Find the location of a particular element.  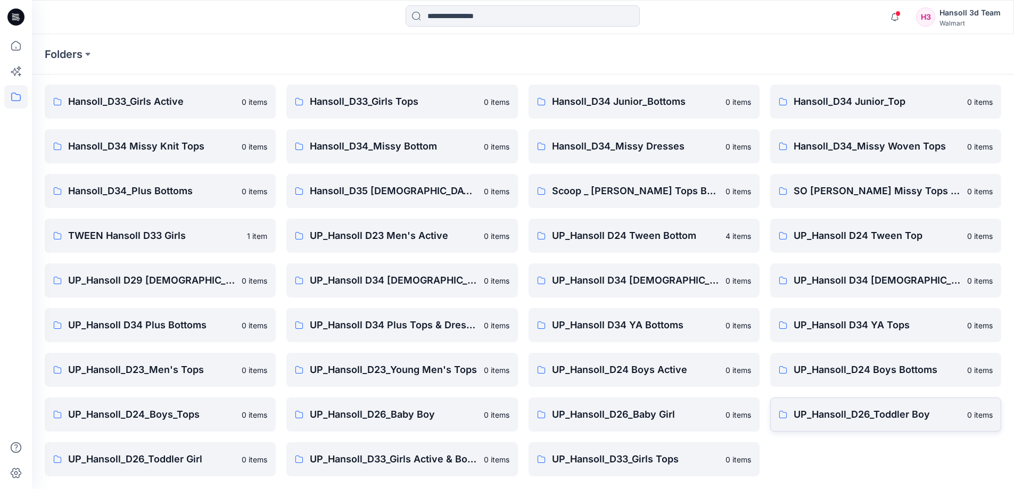

a: UP_Hansoll D34 Plus Bottoms0 items is located at coordinates (160, 325).